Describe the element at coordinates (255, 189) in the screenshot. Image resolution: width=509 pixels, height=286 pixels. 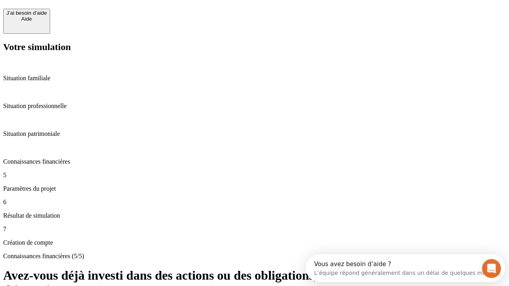
I see `p: Paramètres du projet` at that location.